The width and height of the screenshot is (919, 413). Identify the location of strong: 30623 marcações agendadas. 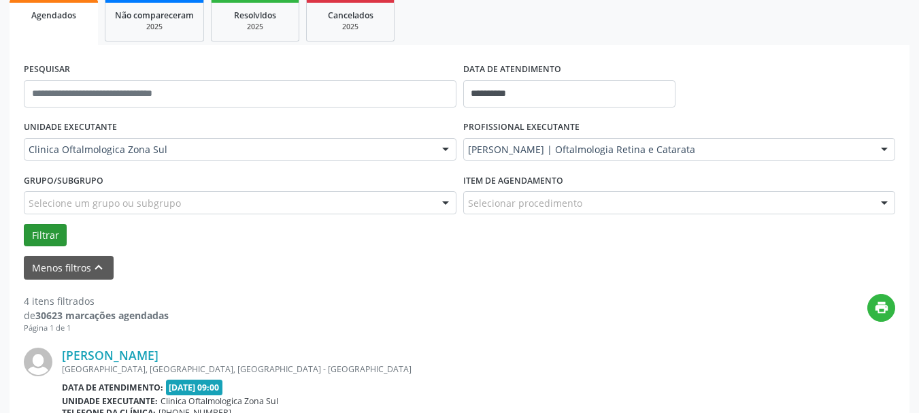
(102, 315).